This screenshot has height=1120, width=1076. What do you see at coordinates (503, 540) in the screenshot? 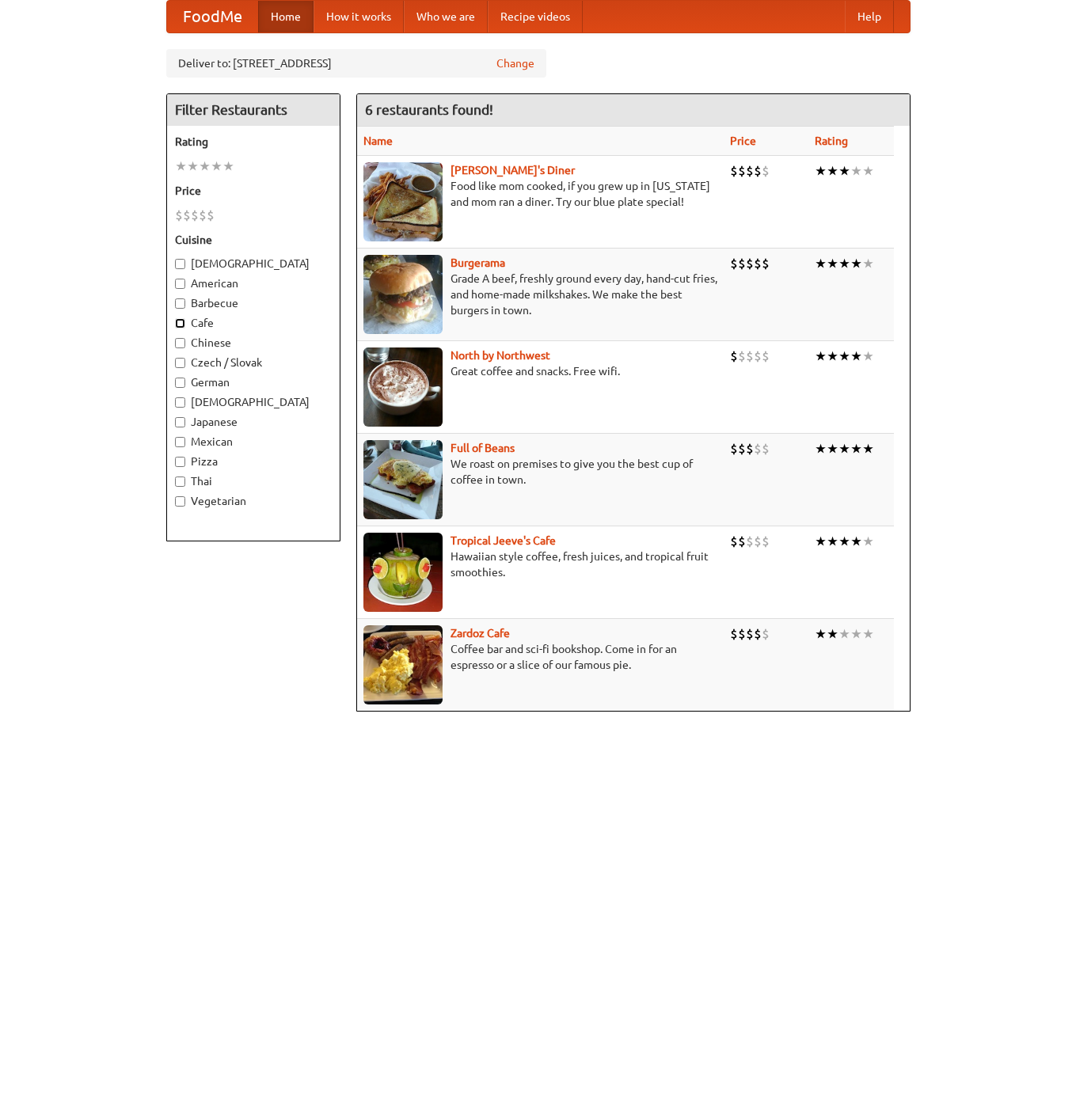
I see `b: Tropical Jeeve's Cafe` at bounding box center [503, 540].